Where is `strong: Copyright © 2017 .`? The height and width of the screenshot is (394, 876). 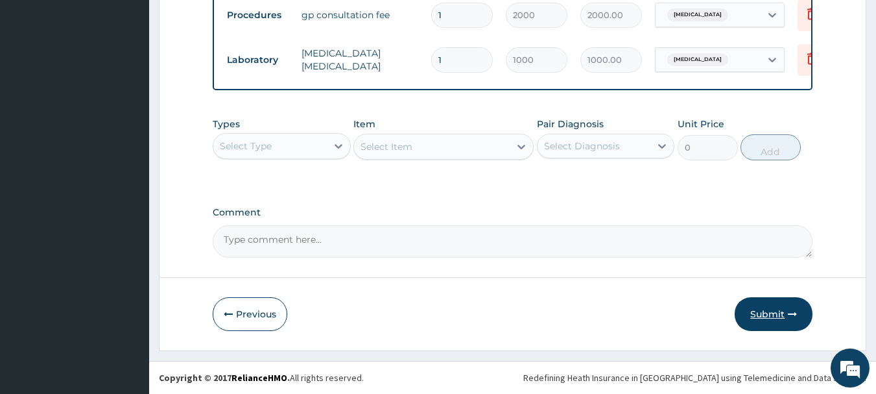 strong: Copyright © 2017 . is located at coordinates (224, 377).